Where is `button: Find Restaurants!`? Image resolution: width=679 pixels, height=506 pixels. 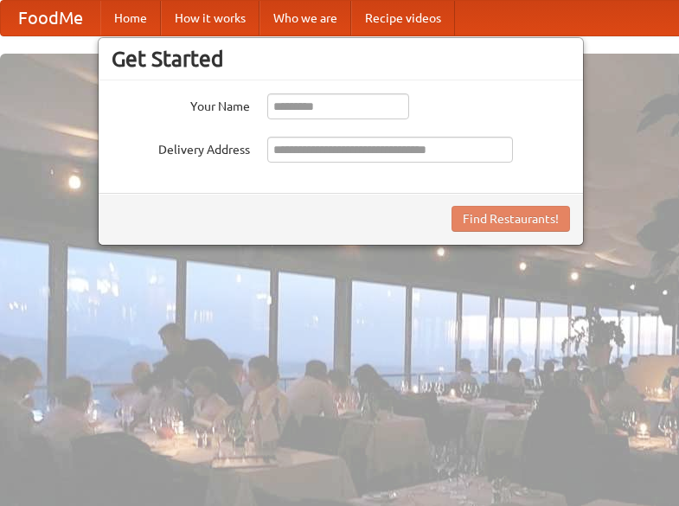
button: Find Restaurants! is located at coordinates (510, 219).